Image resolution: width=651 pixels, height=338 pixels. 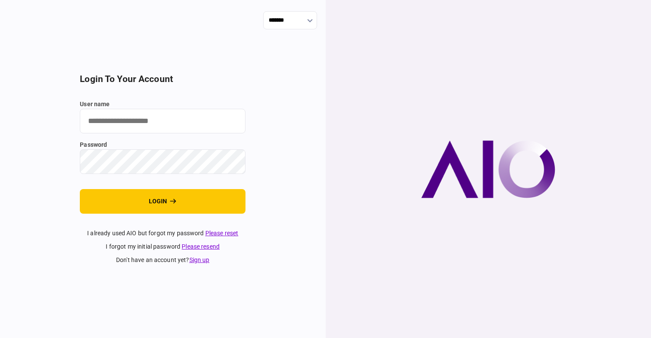 What do you see at coordinates (163, 121) in the screenshot?
I see `input: user name` at bounding box center [163, 121].